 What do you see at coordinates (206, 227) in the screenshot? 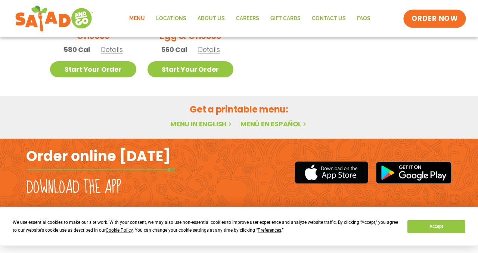
I see `div: We use essential cookies to make our site work. With your consent, we may also use non-essential ...` at bounding box center [206, 227].